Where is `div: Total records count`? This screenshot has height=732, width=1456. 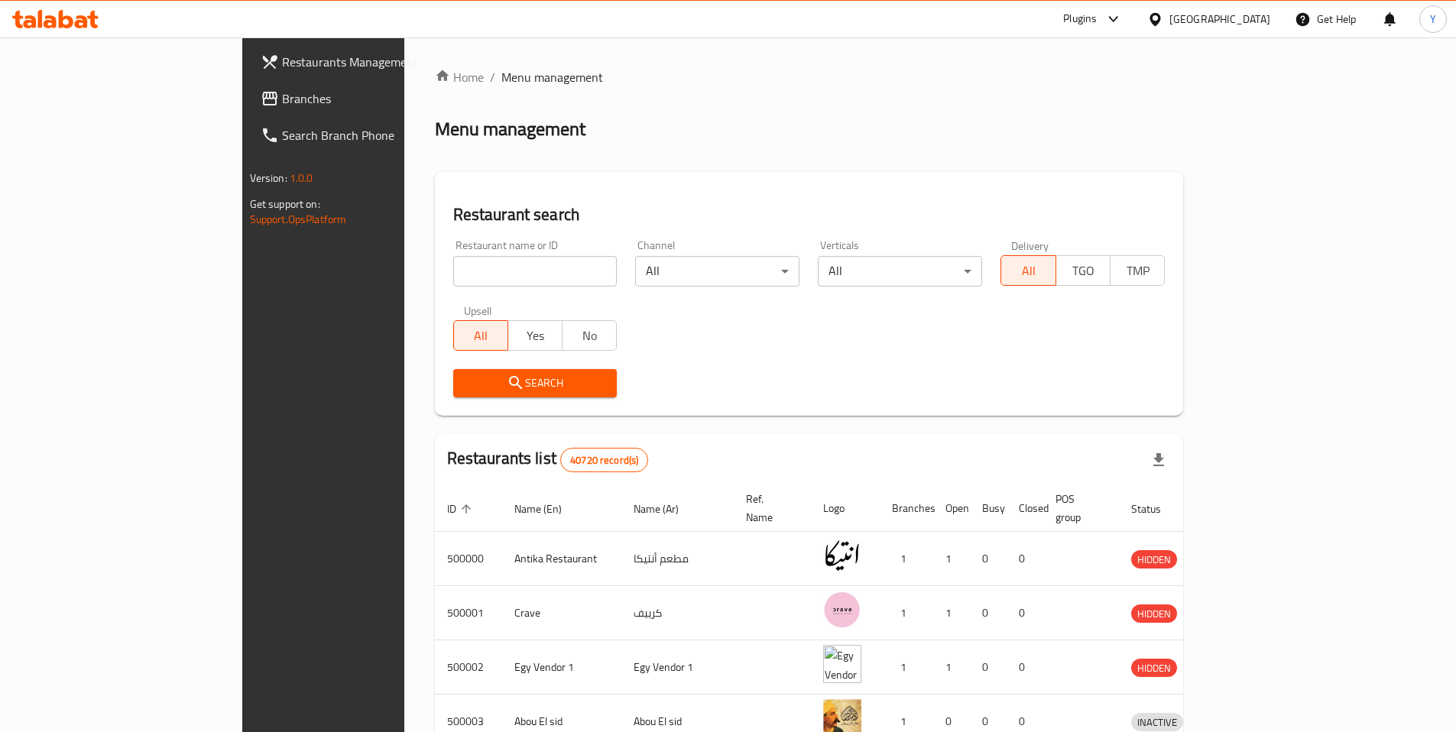
div: Total records count is located at coordinates (604, 460).